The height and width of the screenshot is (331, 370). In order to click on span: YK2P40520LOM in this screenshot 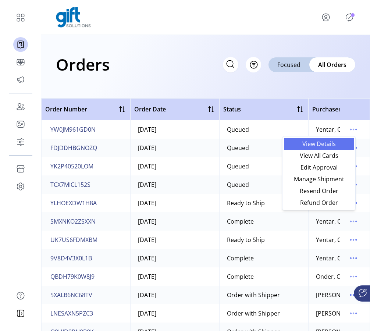, I will do `click(72, 166)`.